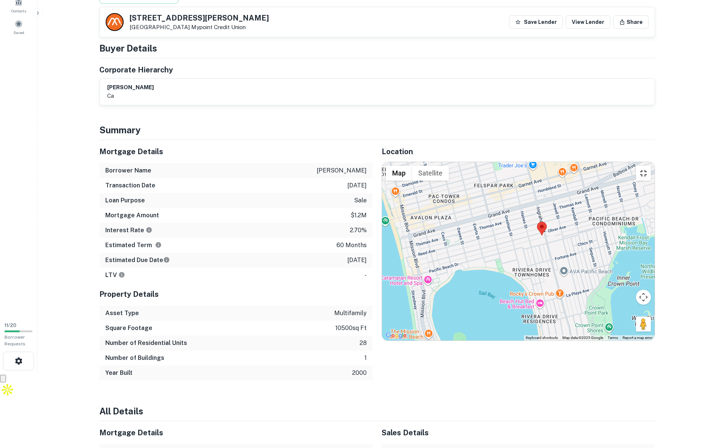 Image resolution: width=717 pixels, height=448 pixels. What do you see at coordinates (129, 328) in the screenshot?
I see `h6: Square Footage` at bounding box center [129, 328].